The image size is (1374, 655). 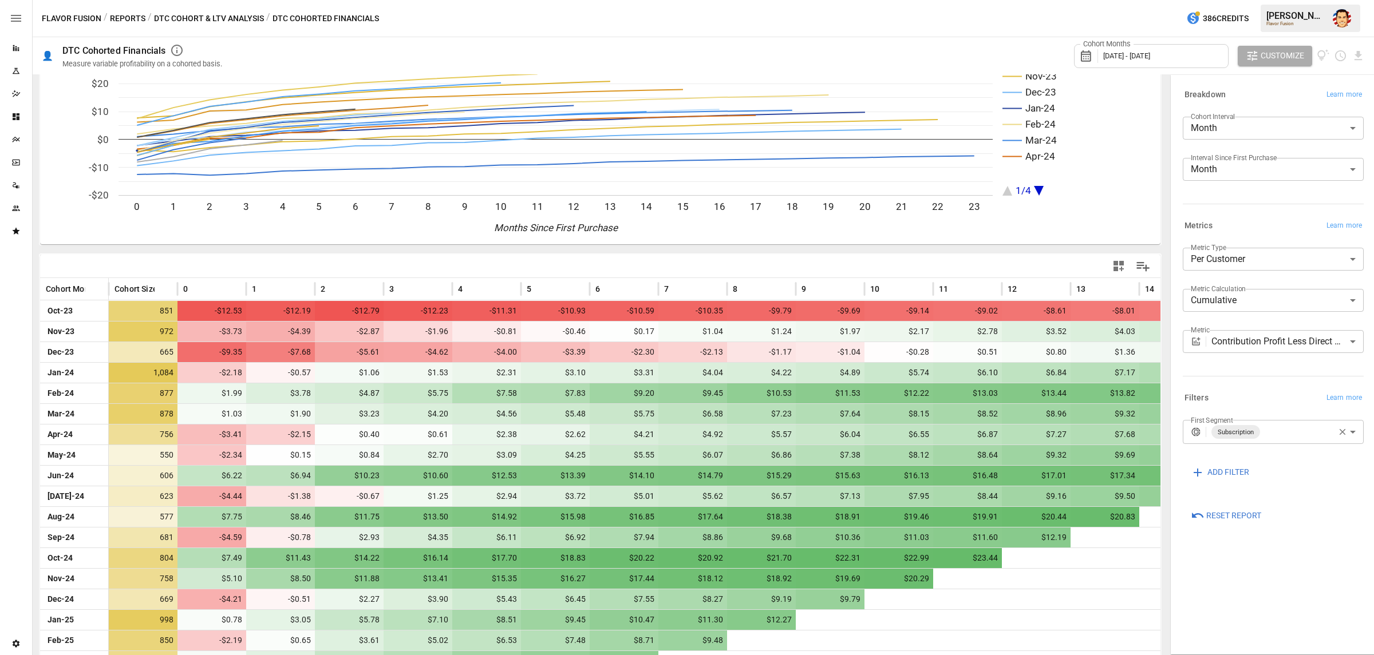 I want to click on span: $14.92, so click(x=488, y=517).